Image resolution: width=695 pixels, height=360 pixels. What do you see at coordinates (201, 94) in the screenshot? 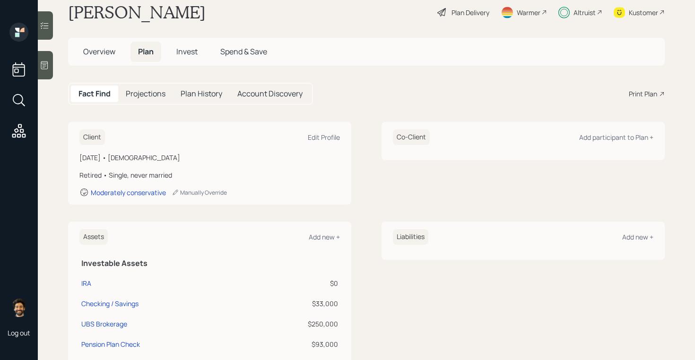
I see `h5: Plan History` at bounding box center [201, 94].